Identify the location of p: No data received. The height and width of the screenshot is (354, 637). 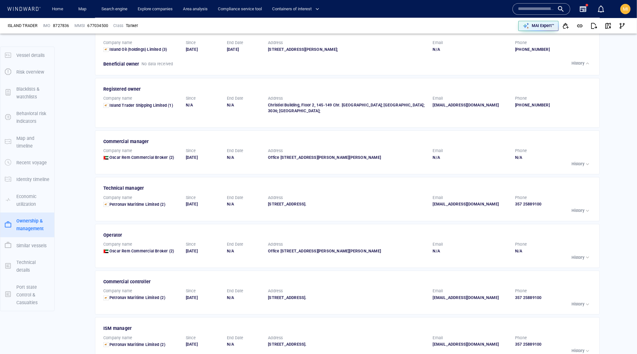
(157, 64).